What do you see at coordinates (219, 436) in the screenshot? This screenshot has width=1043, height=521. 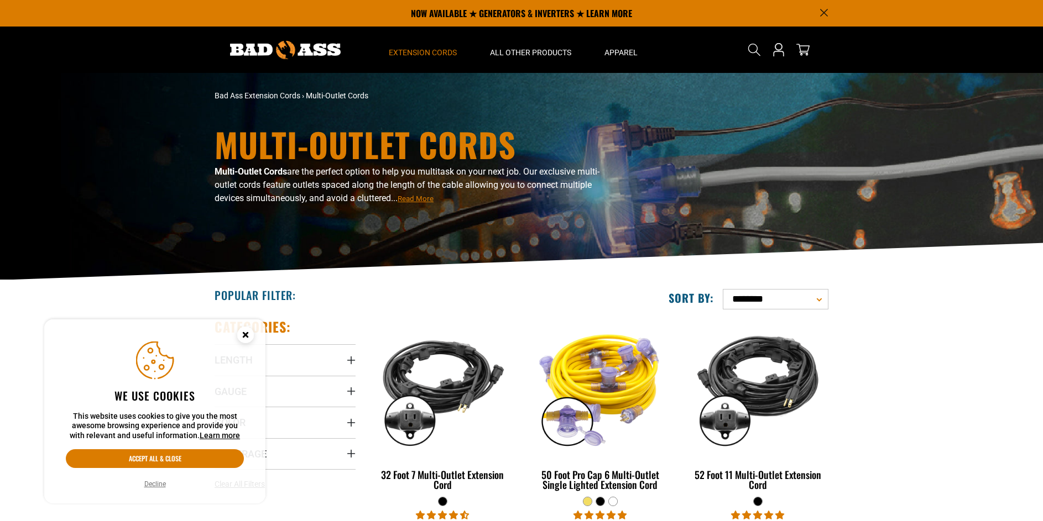 I see `a: Learn more` at bounding box center [219, 436].